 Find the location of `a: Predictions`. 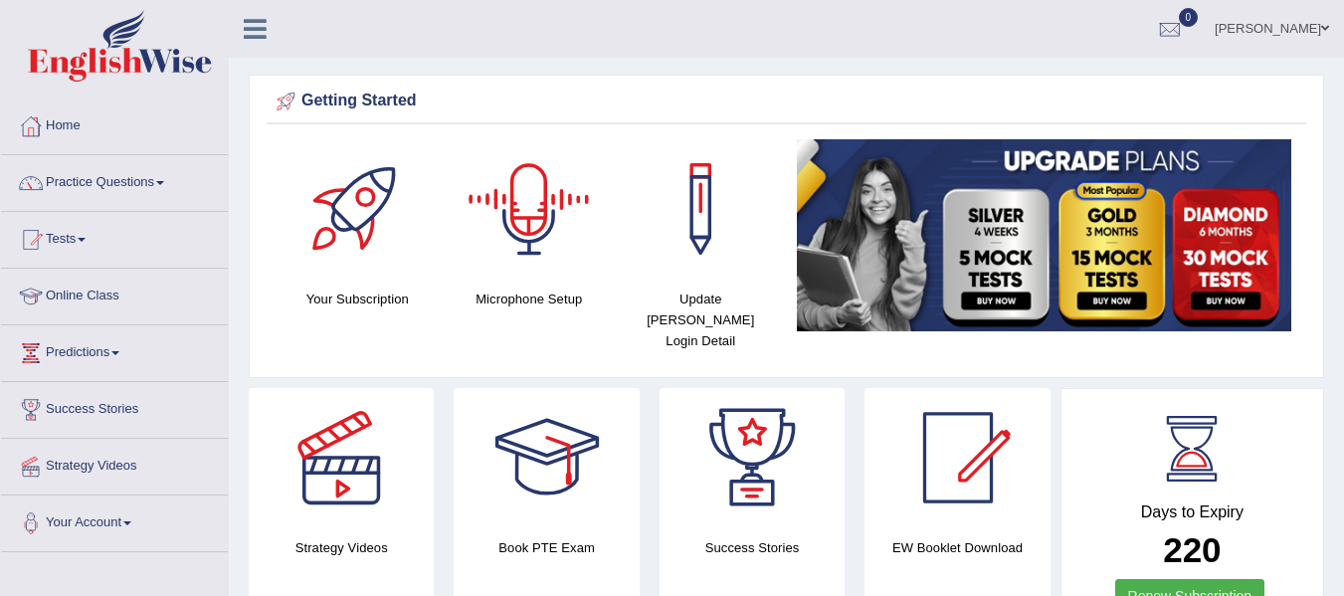

a: Predictions is located at coordinates (114, 350).